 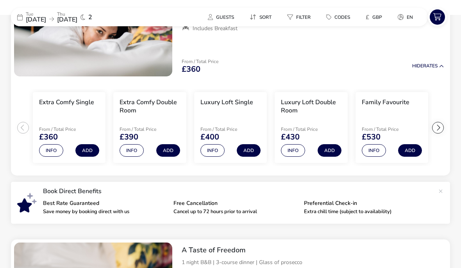 What do you see at coordinates (410, 17) in the screenshot?
I see `span: en` at bounding box center [410, 17].